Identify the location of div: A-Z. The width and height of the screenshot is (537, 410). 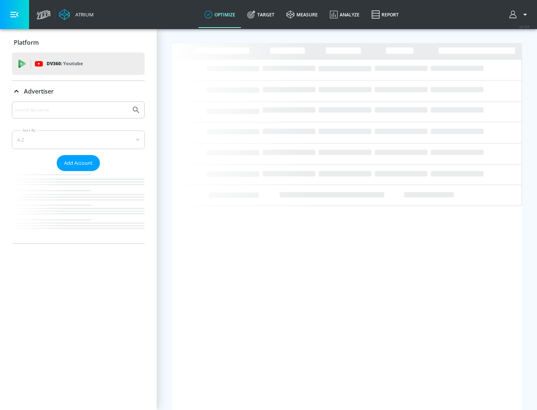
(78, 140).